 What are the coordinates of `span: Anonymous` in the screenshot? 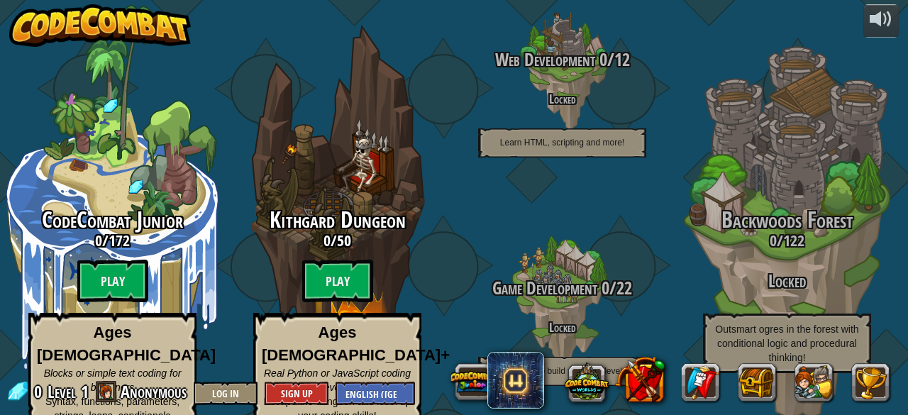 It's located at (153, 391).